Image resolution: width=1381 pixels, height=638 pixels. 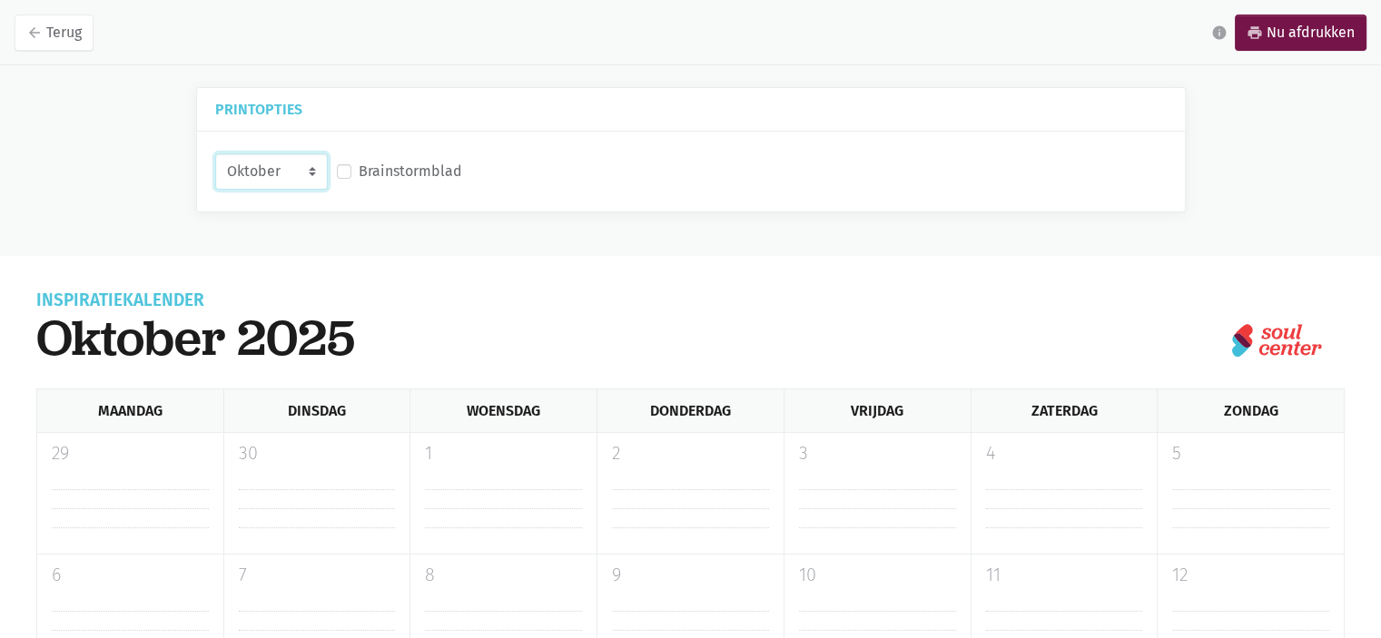 I want to click on p: 6, so click(x=130, y=575).